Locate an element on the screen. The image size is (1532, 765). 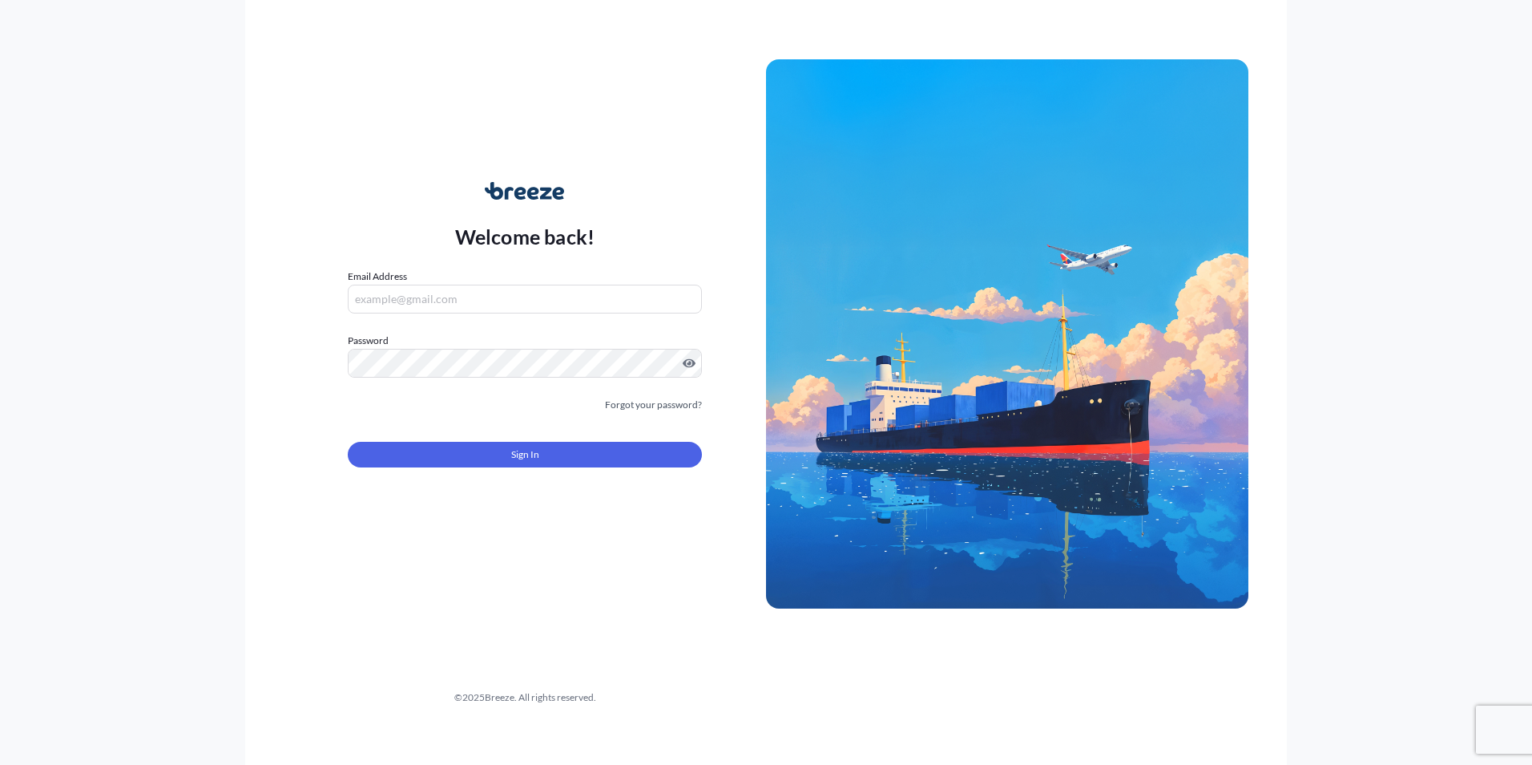
p: Welcome back! is located at coordinates (525, 236).